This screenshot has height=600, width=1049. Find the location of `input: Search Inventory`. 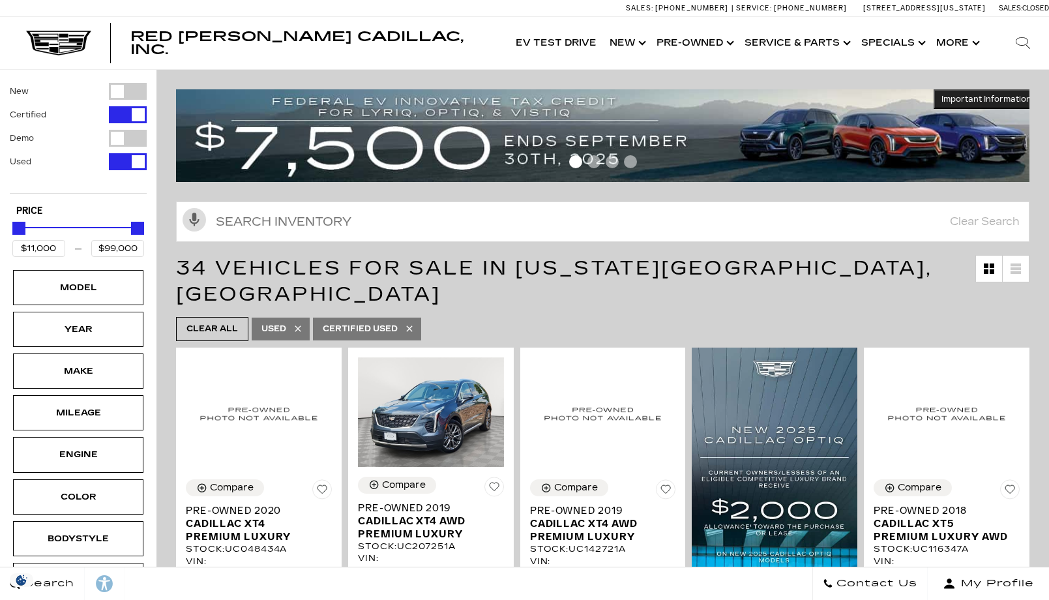

input: Search Inventory is located at coordinates (603, 222).